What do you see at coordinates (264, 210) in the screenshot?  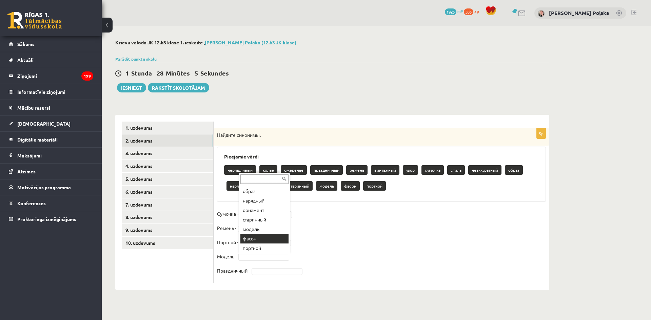 I see `div: орнамент` at bounding box center [264, 210].